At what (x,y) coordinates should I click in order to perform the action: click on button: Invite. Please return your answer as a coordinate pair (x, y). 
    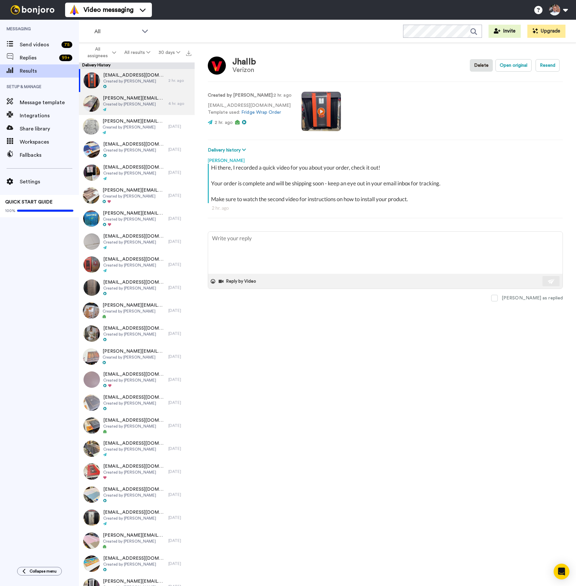
    Looking at the image, I should click on (504, 31).